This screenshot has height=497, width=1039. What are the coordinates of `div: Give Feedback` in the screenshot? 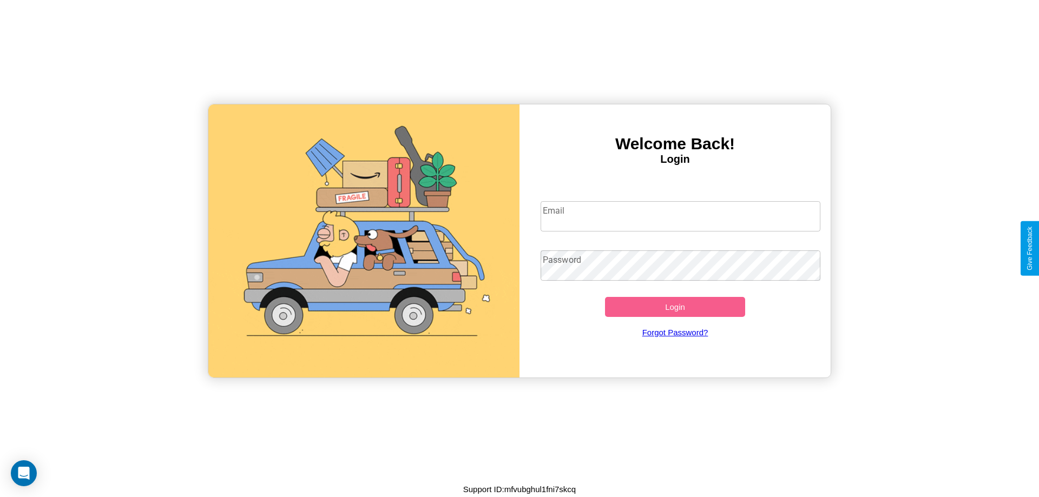 It's located at (1030, 248).